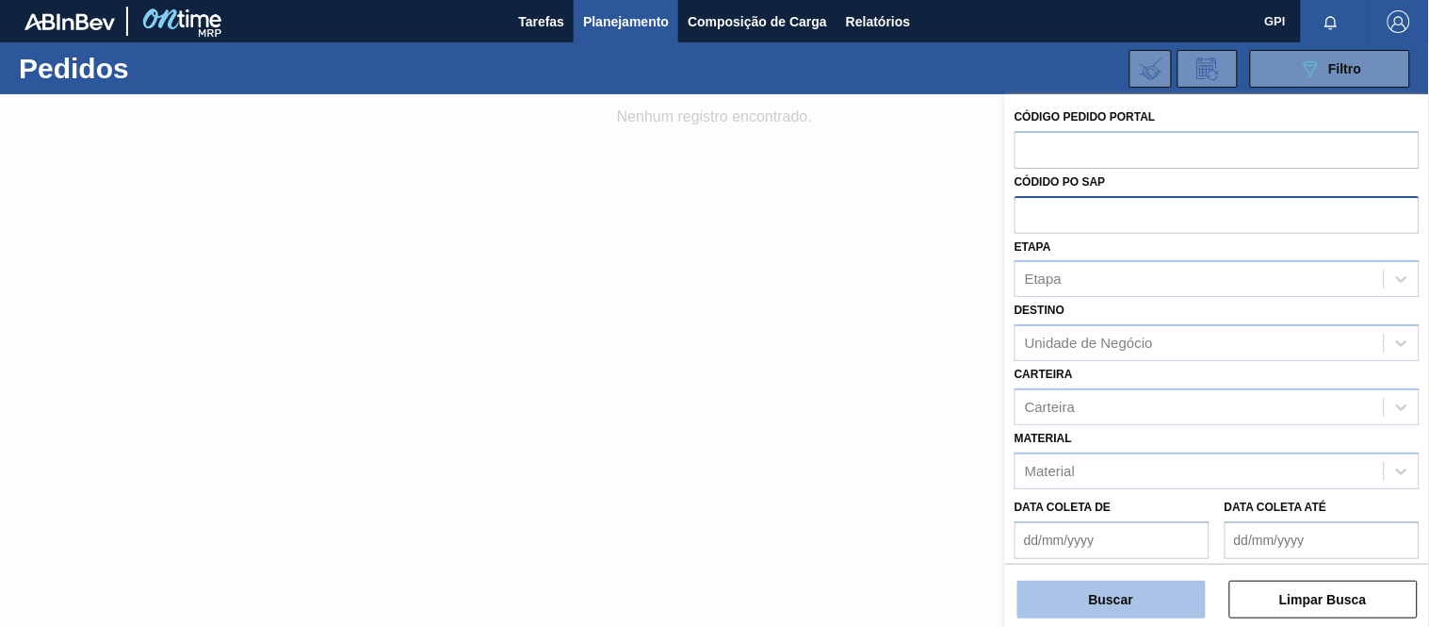  What do you see at coordinates (1050, 470) in the screenshot?
I see `div: Material` at bounding box center [1050, 470].